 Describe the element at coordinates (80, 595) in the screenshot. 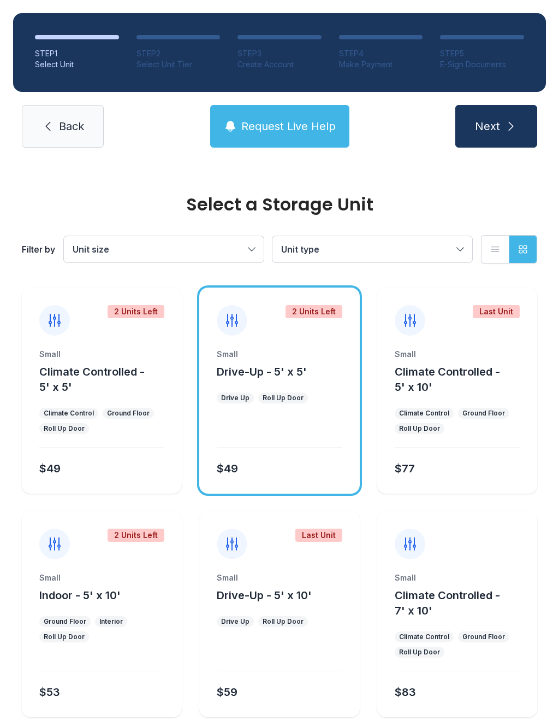

I see `span: Indoor - 5' x 10'` at that location.